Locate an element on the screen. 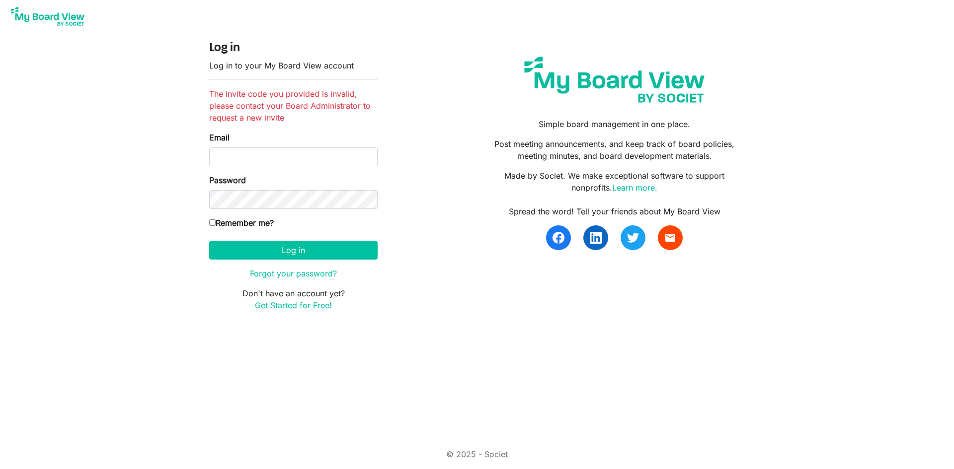 The image size is (954, 469). img: my-board-view-societ.svg is located at coordinates (614, 79).